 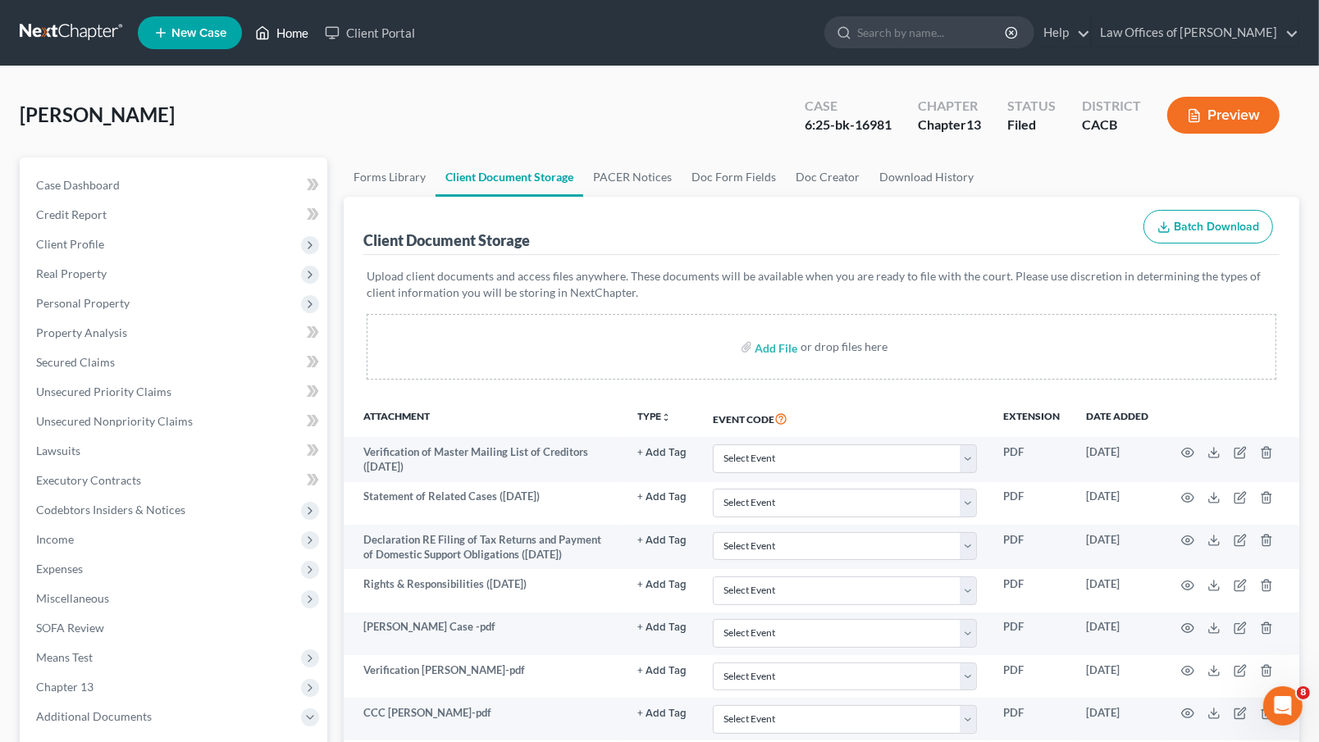 What do you see at coordinates (175, 215) in the screenshot?
I see `a: Credit Report` at bounding box center [175, 215].